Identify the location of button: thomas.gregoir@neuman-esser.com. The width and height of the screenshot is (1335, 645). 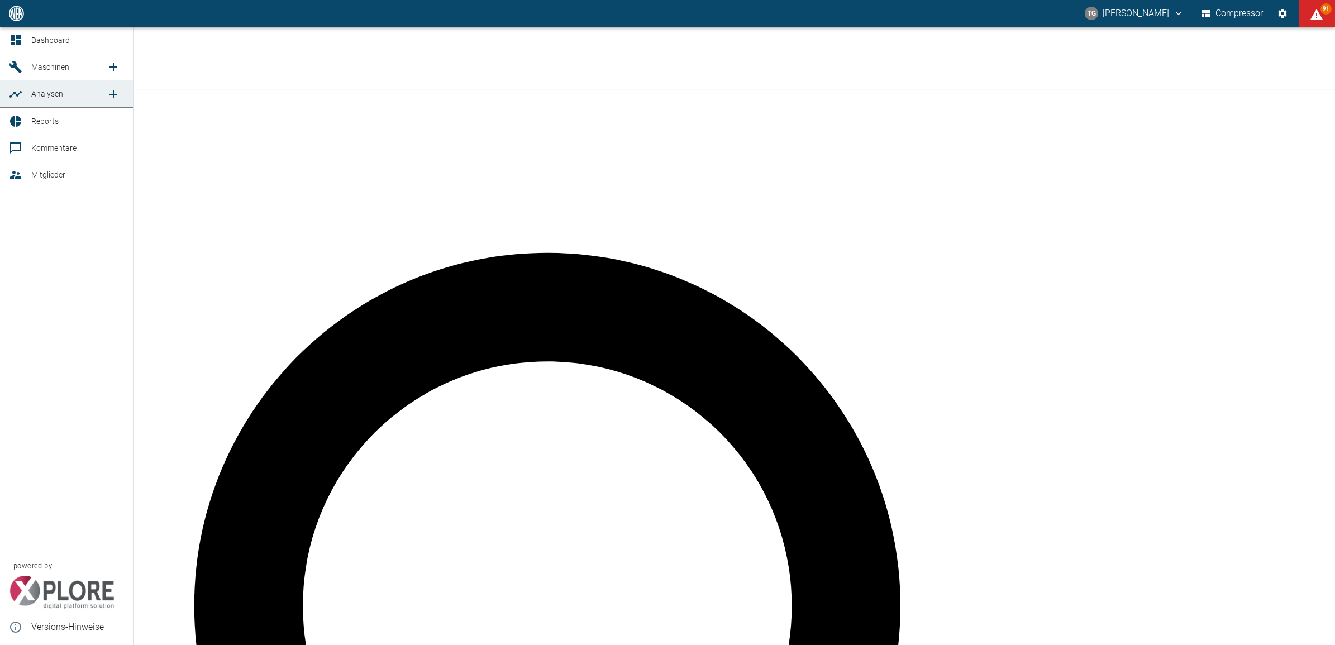
(1134, 13).